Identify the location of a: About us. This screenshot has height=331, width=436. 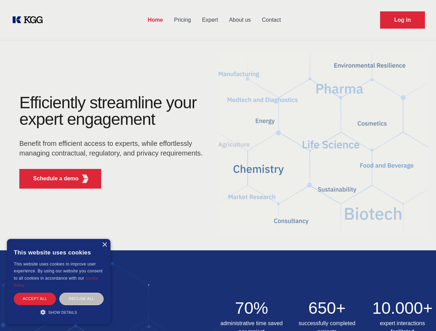
(239, 20).